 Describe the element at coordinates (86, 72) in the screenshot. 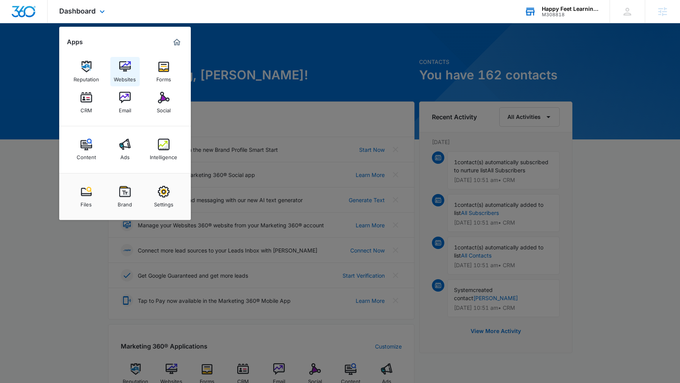

I see `a: Reputation` at that location.